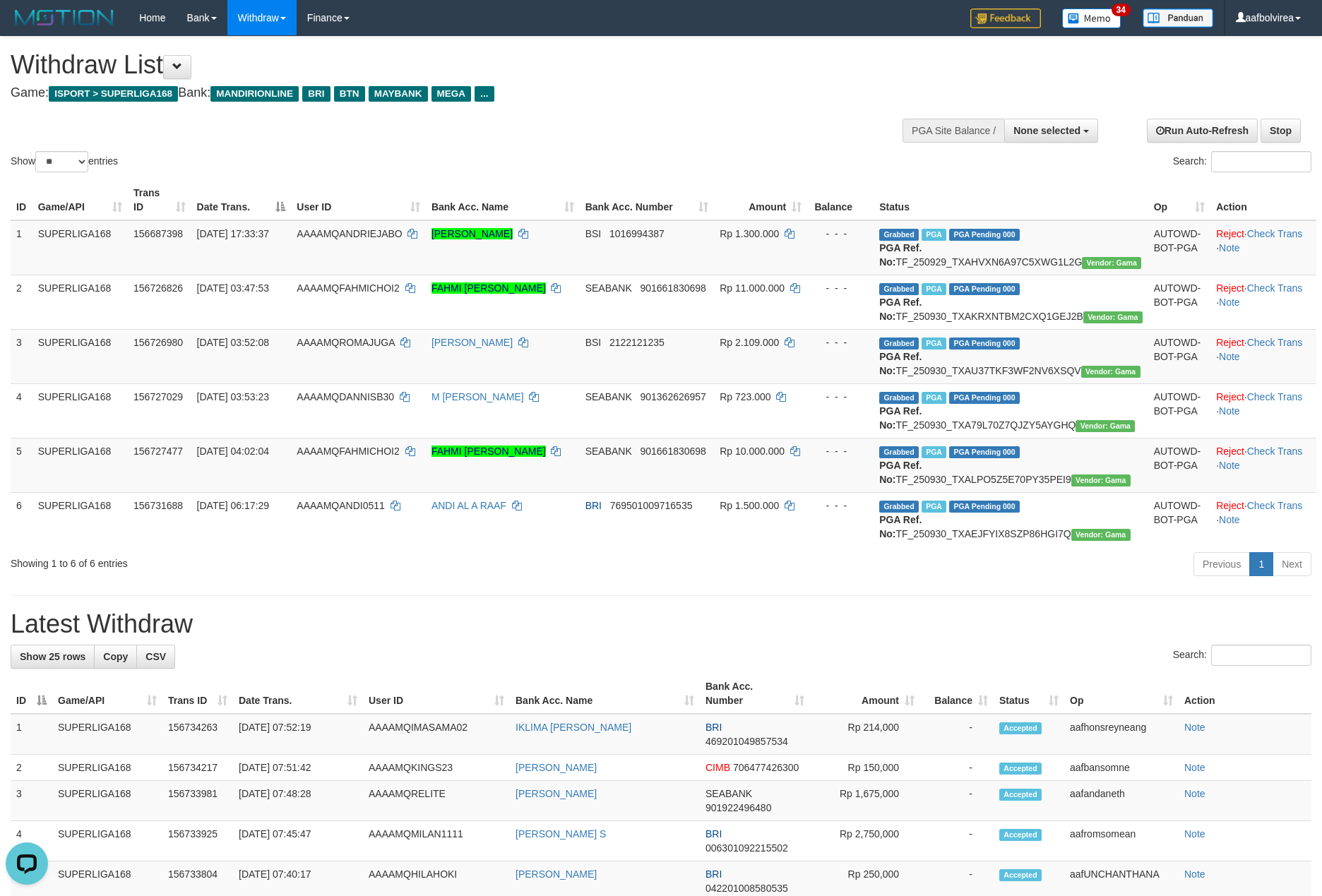 Image resolution: width=1322 pixels, height=896 pixels. Describe the element at coordinates (438, 94) in the screenshot. I see `h4: Game: Bank:` at that location.